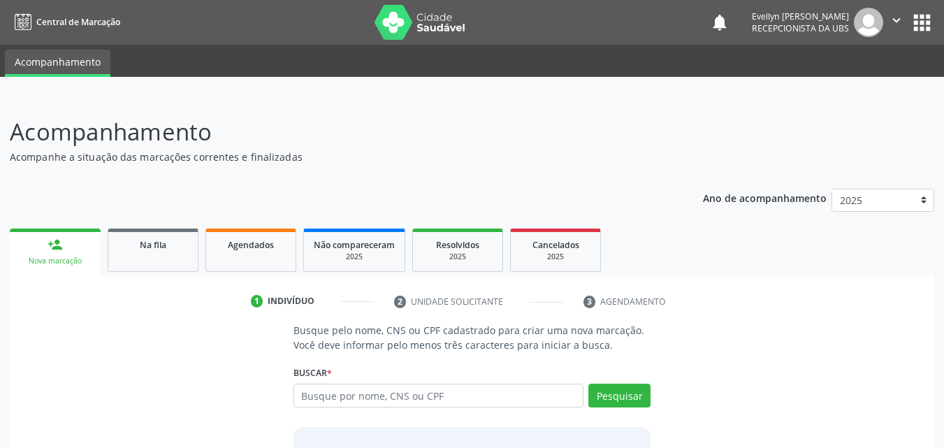 Image resolution: width=944 pixels, height=448 pixels. I want to click on label: Buscar, so click(312, 372).